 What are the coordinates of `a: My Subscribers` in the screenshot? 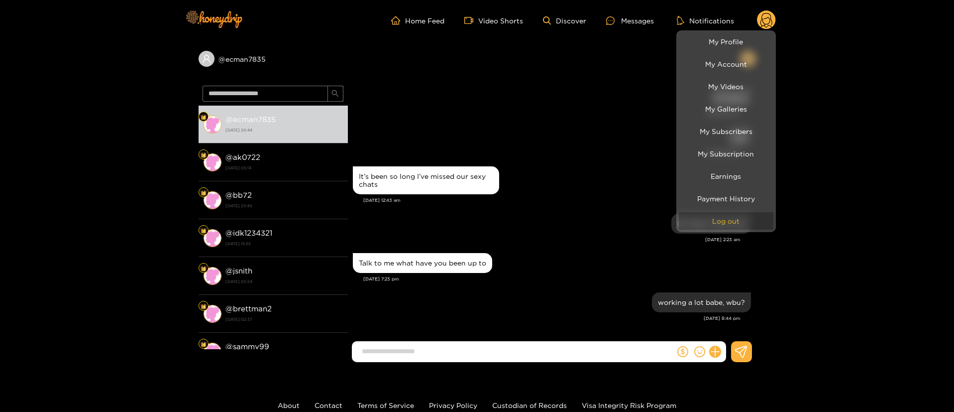 It's located at (726, 131).